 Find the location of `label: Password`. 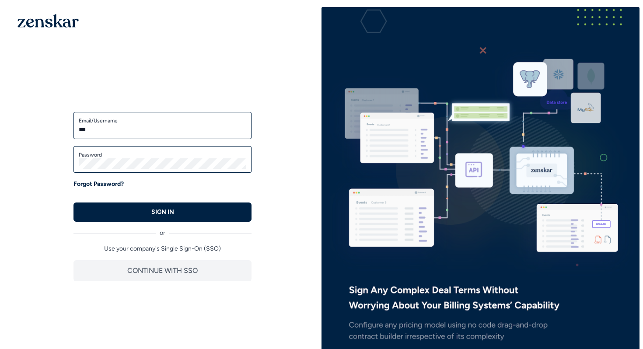

label: Password is located at coordinates (162, 155).